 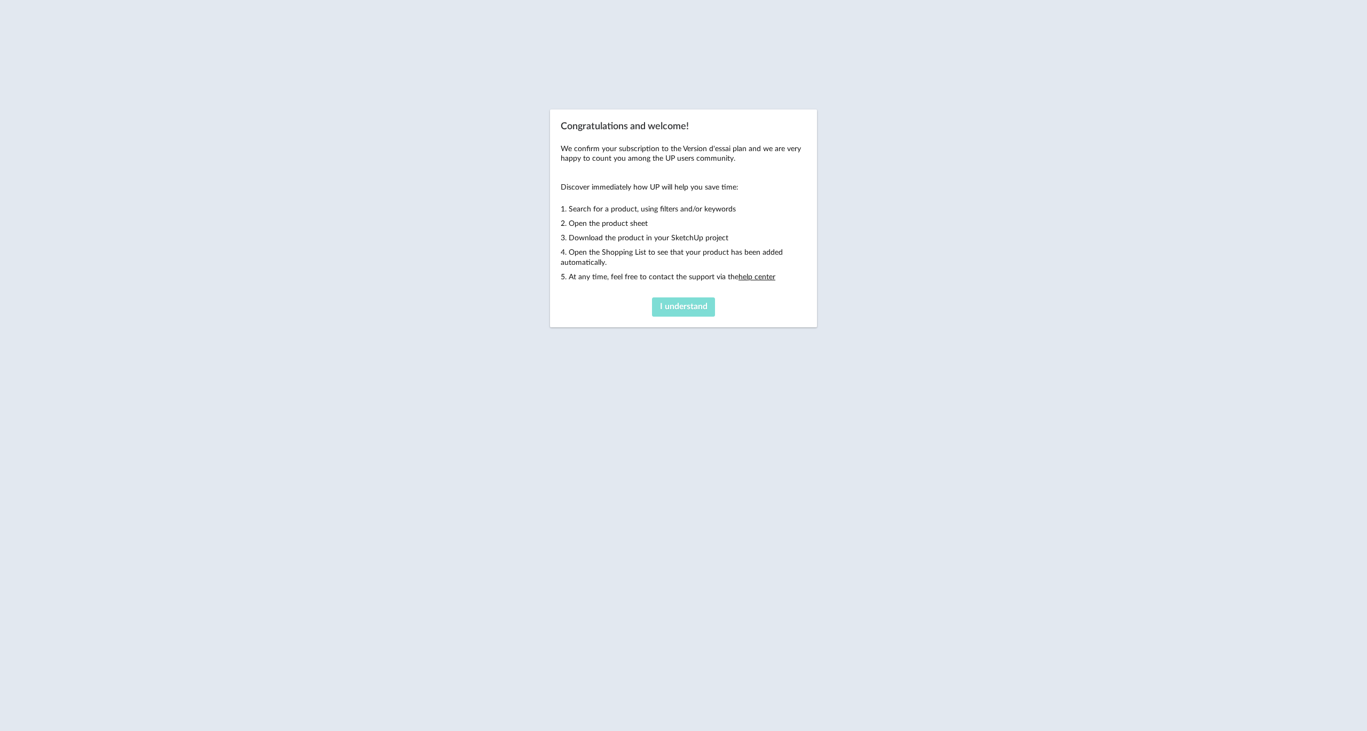 What do you see at coordinates (757, 277) in the screenshot?
I see `a: help center` at bounding box center [757, 277].